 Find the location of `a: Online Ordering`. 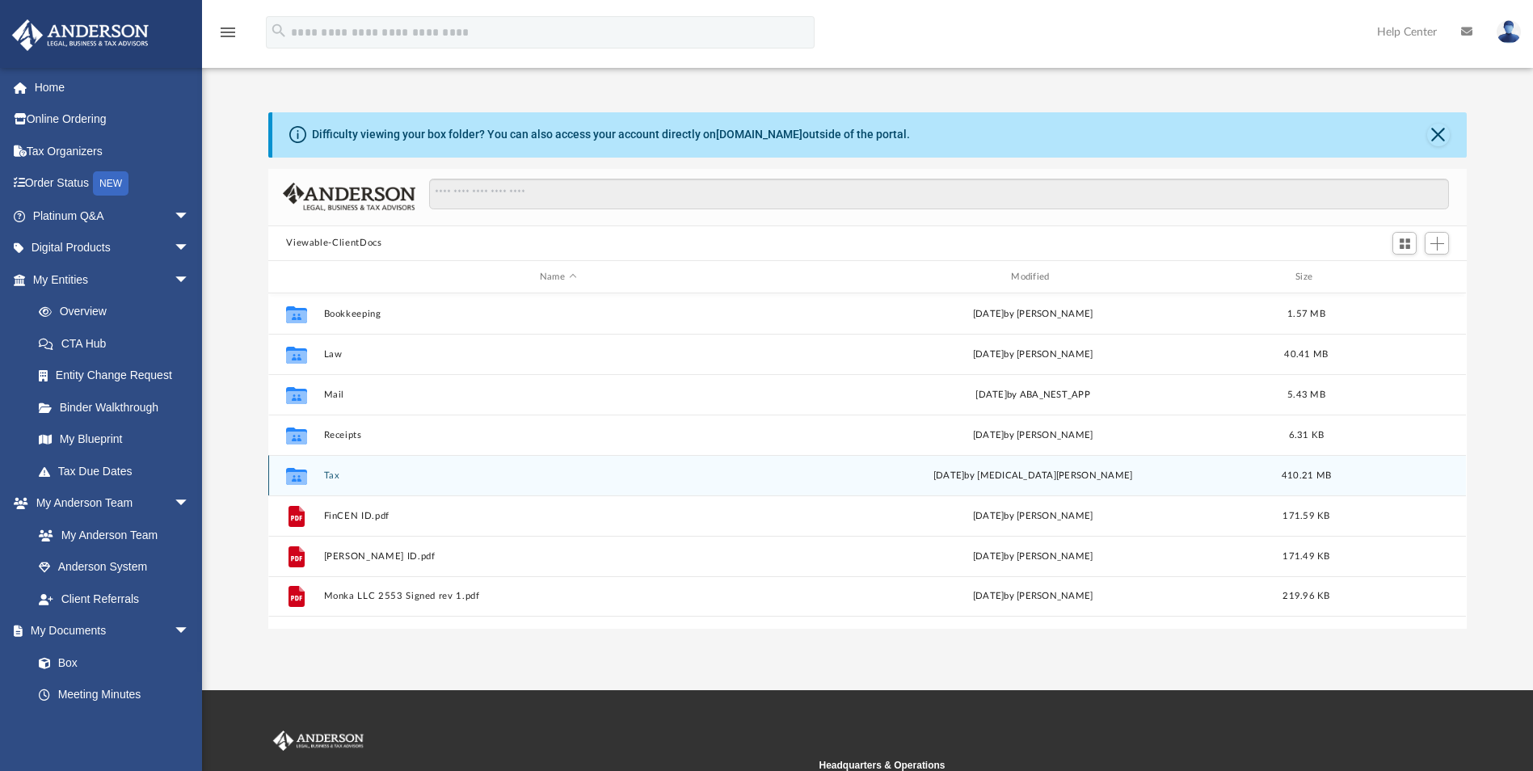

a: Online Ordering is located at coordinates (112, 120).